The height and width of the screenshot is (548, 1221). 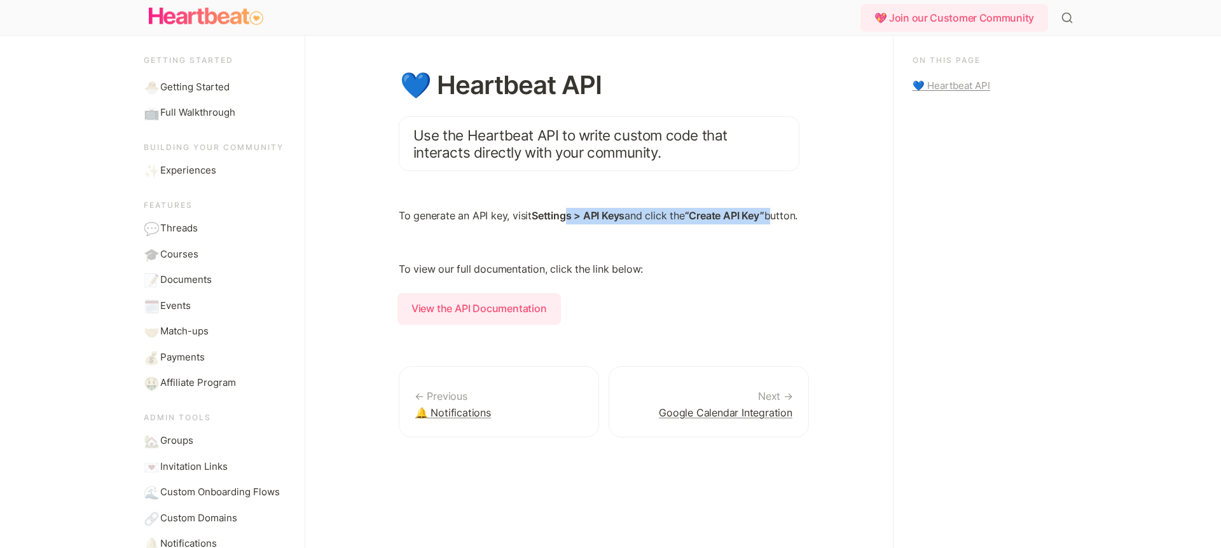 I want to click on span: Use the Heartbeat API to write custom code that interacts directly with your community., so click(x=572, y=144).